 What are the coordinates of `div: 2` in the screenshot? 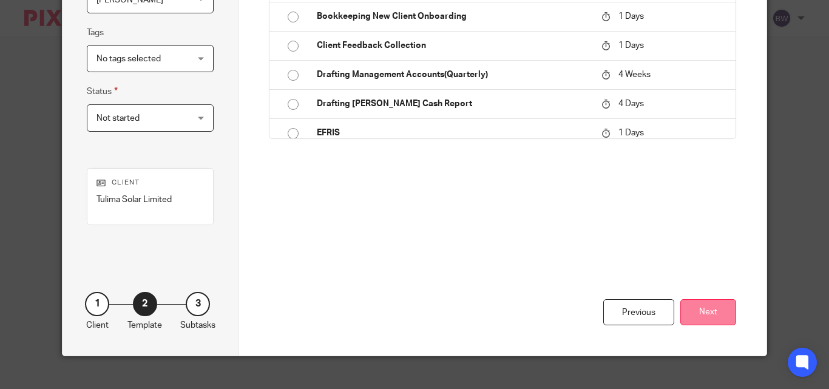 It's located at (145, 304).